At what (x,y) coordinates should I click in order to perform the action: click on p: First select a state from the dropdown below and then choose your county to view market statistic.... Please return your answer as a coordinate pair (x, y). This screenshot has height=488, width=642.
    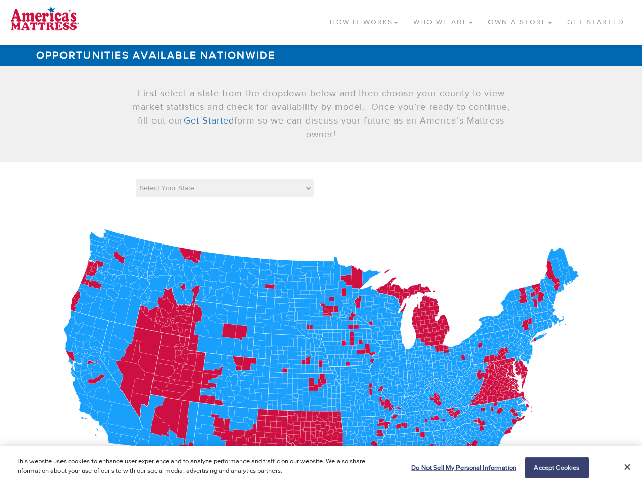
    Looking at the image, I should click on (321, 114).